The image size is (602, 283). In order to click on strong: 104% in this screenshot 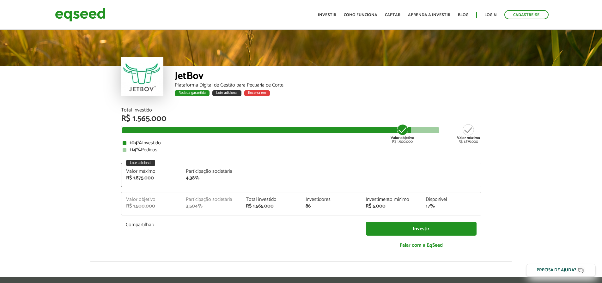, I will do `click(136, 143)`.